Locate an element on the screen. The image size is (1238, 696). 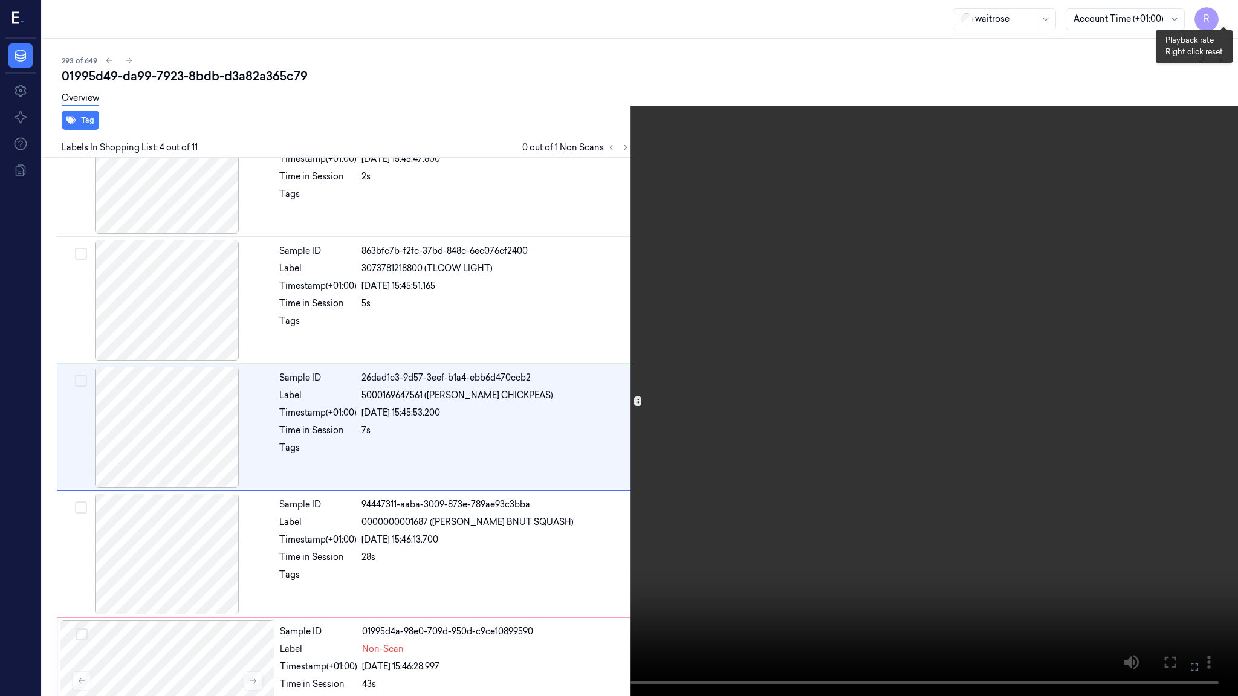
span: 0 out of 1 Non Scans is located at coordinates (577, 147).